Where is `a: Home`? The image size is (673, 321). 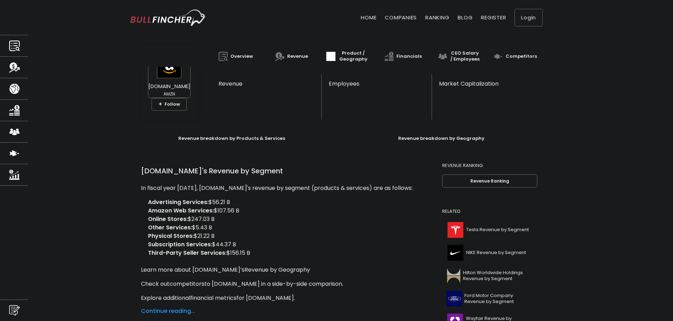 a: Home is located at coordinates (368, 17).